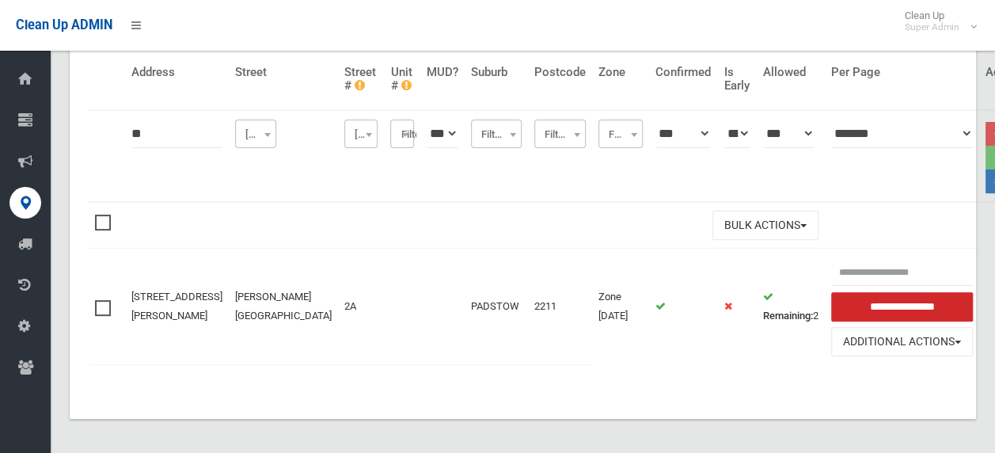  I want to click on h4: Confirmed, so click(683, 72).